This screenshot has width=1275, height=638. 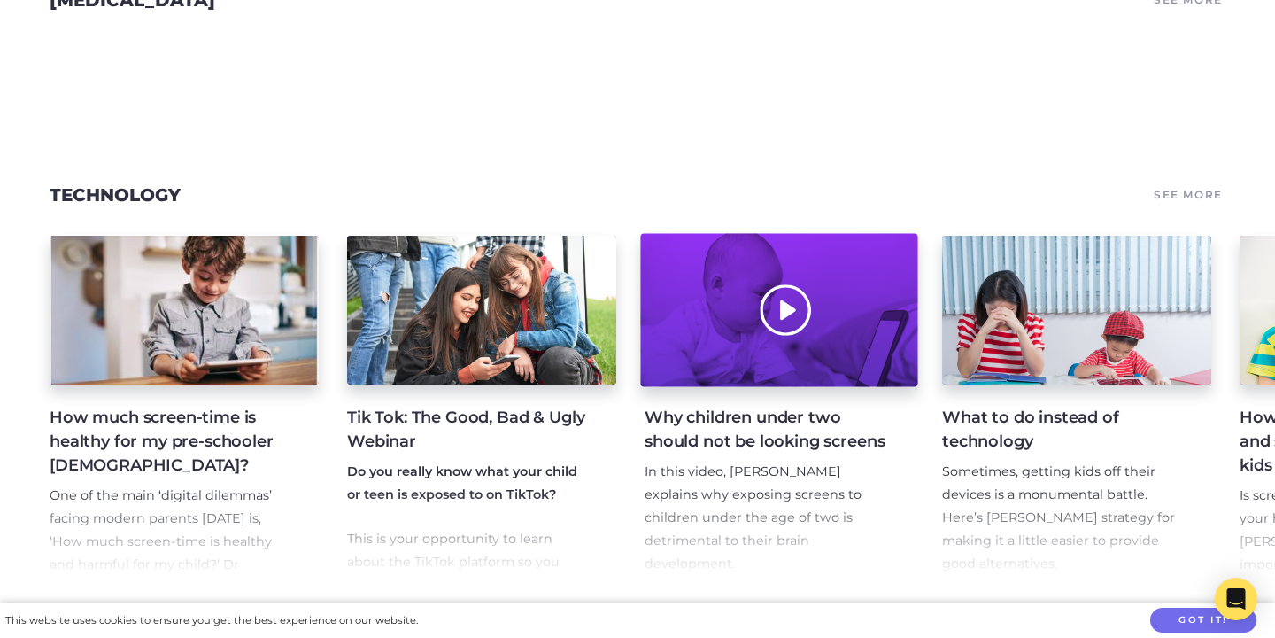 I want to click on strong: Do you really know what your child or teen is exposed to on TikTok?, so click(x=462, y=483).